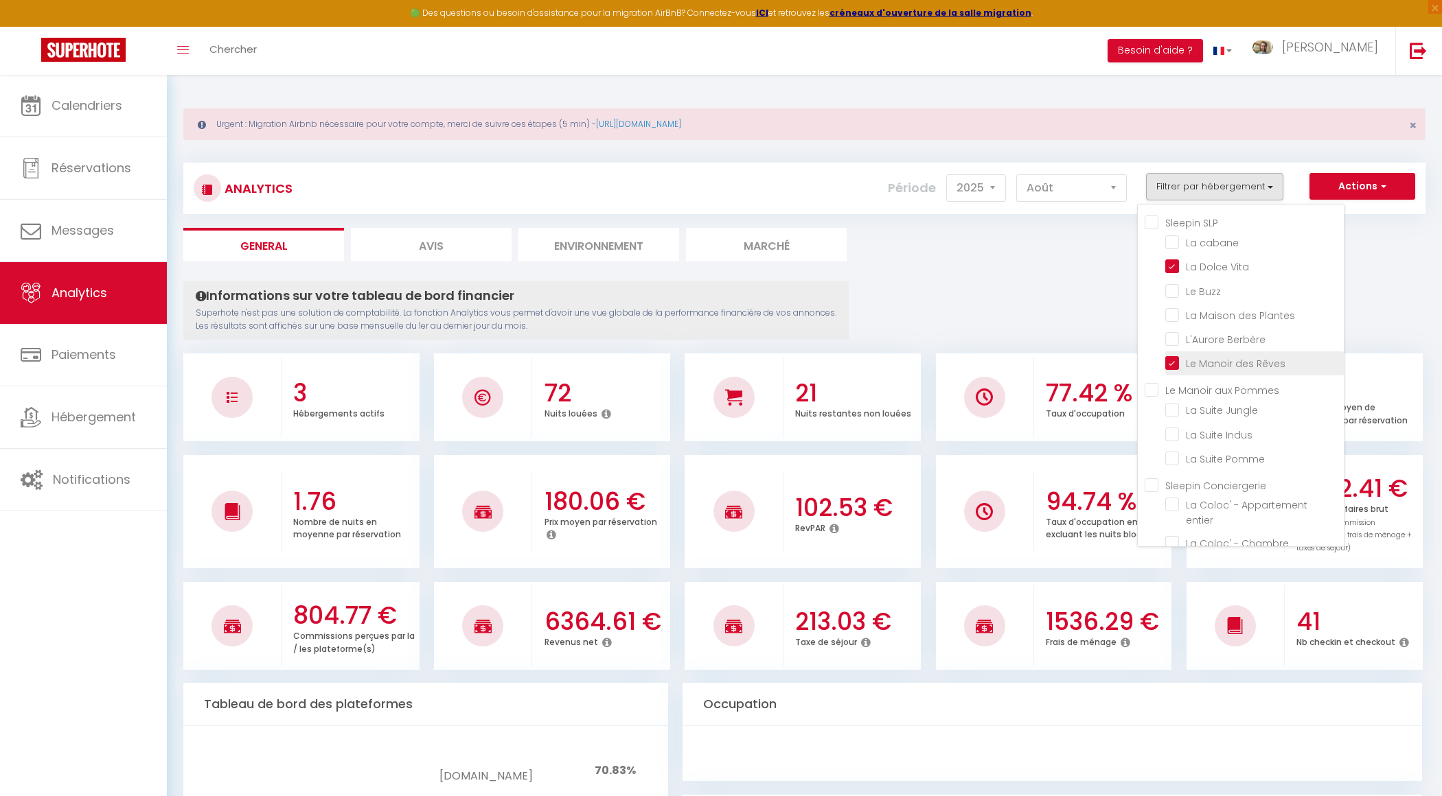 The height and width of the screenshot is (796, 1442). Describe the element at coordinates (1155, 51) in the screenshot. I see `button: Besoin d'aide ?` at that location.